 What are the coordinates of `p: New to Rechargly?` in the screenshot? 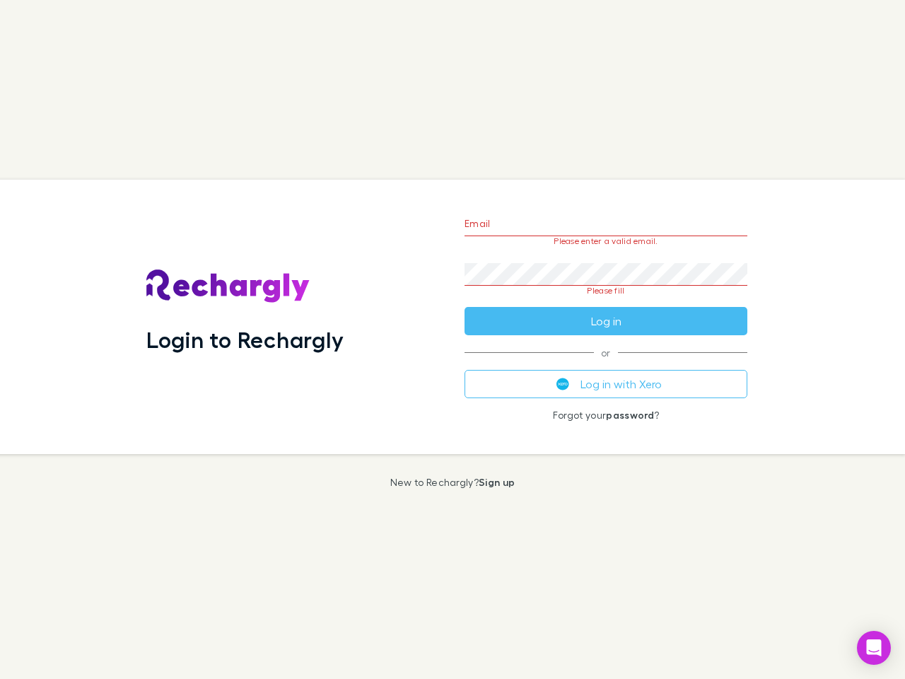 It's located at (453, 482).